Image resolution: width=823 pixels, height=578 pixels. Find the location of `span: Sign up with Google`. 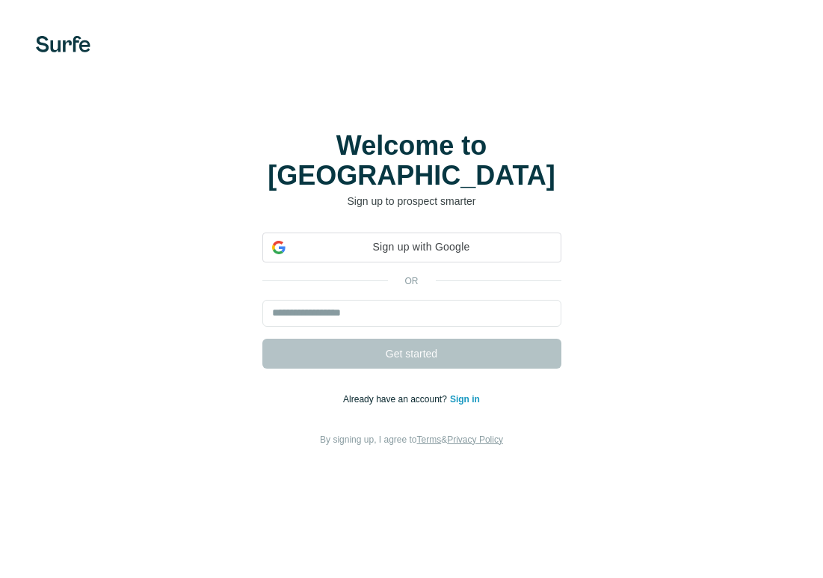

span: Sign up with Google is located at coordinates (422, 247).